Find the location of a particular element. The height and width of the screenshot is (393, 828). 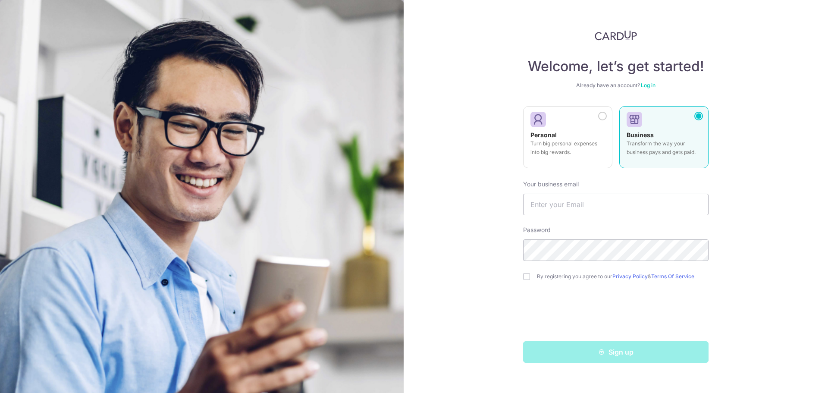

img: CardUp Logo is located at coordinates (616, 35).